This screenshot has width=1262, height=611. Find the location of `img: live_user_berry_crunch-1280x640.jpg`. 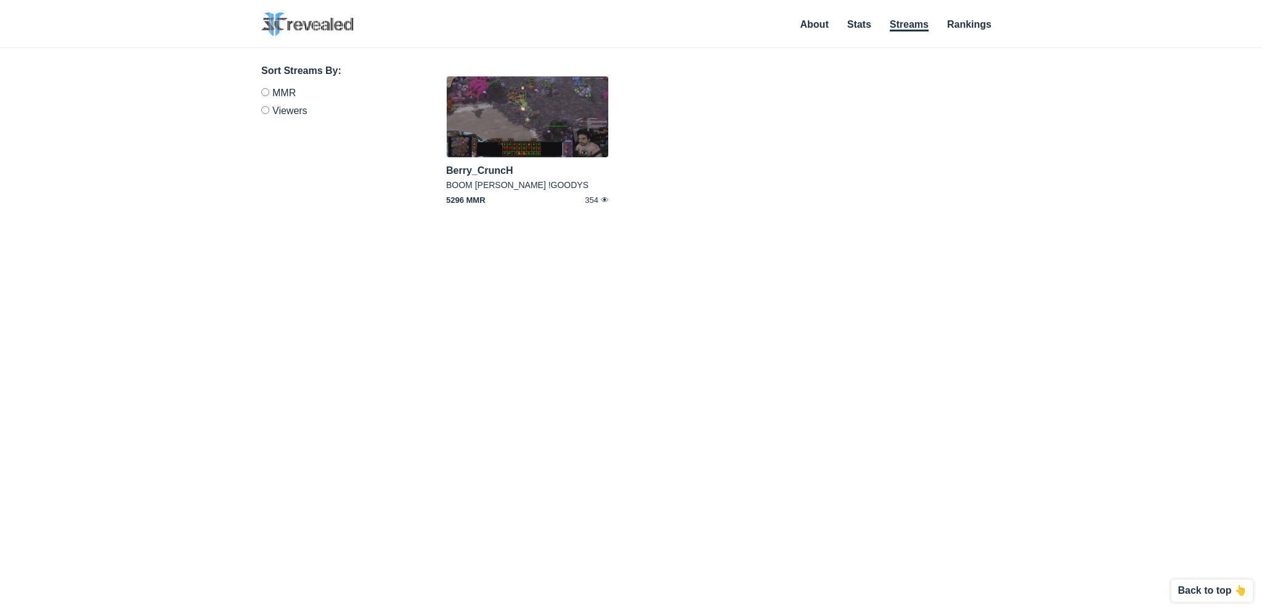

img: live_user_berry_crunch-1280x640.jpg is located at coordinates (528, 116).